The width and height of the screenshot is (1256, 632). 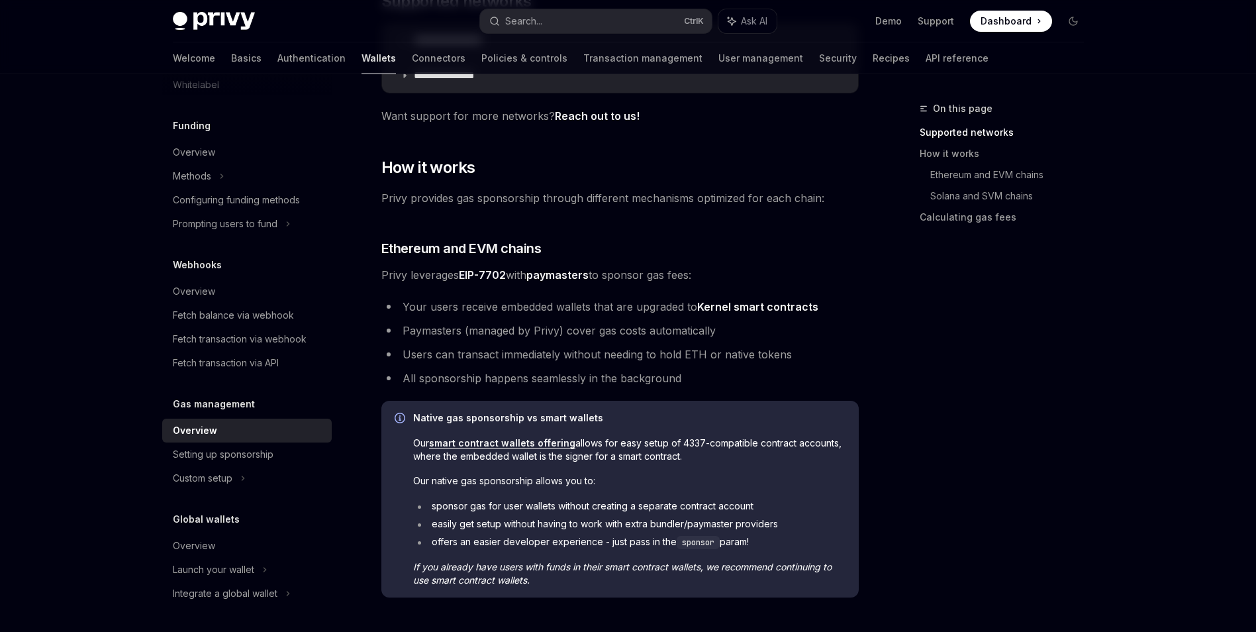 I want to click on span: Our allows for easy setup of 4337-compatible contract accounts, where the embedded wallet is the ..., so click(x=629, y=450).